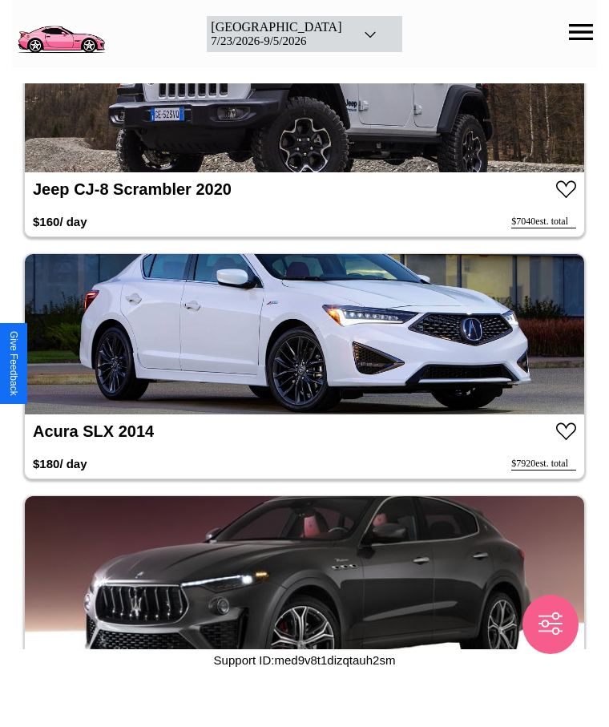 The width and height of the screenshot is (609, 727). What do you see at coordinates (93, 431) in the screenshot?
I see `a: Acura SLX 2014` at bounding box center [93, 431].